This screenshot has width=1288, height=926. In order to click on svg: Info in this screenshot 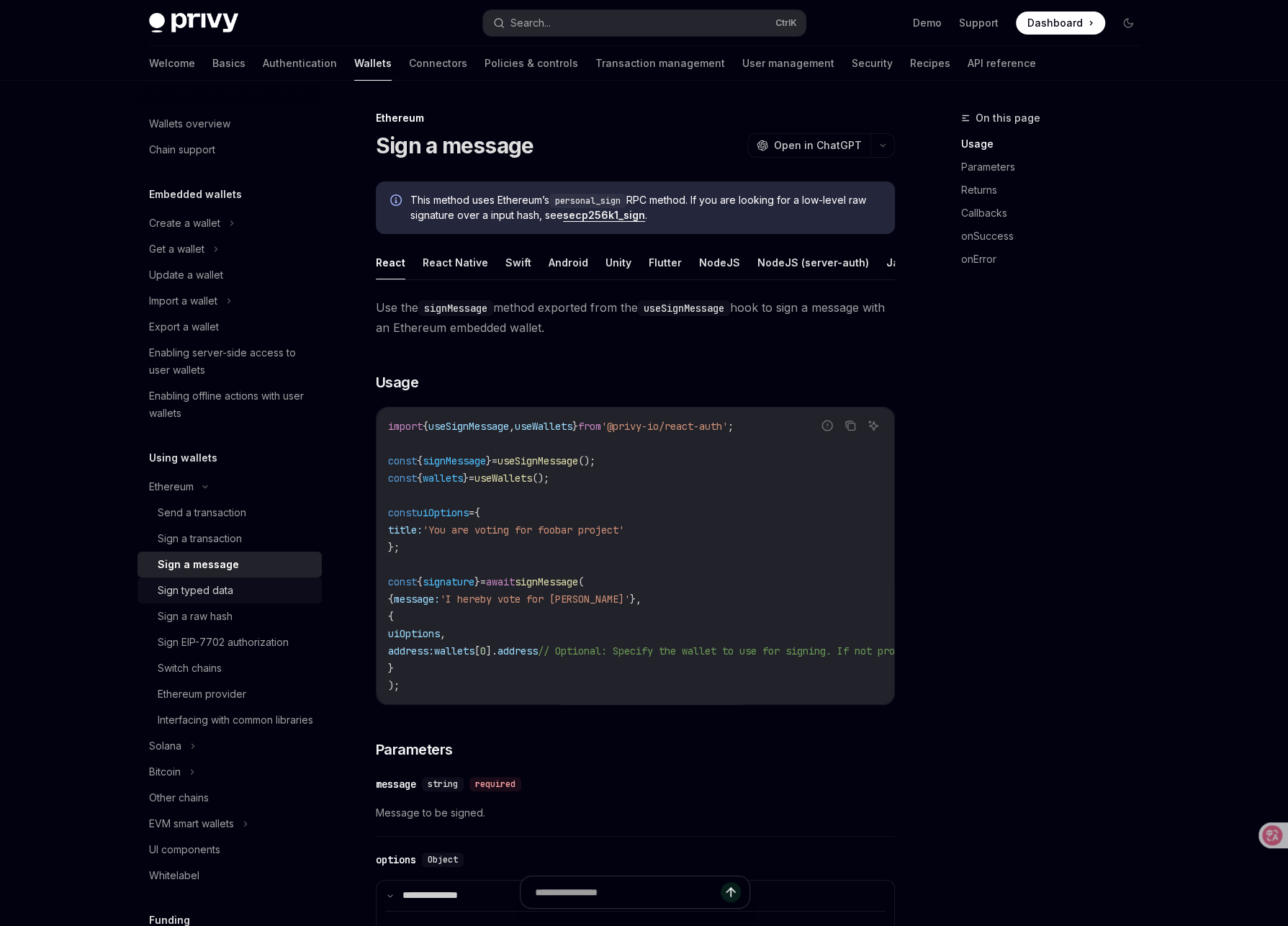, I will do `click(397, 201)`.